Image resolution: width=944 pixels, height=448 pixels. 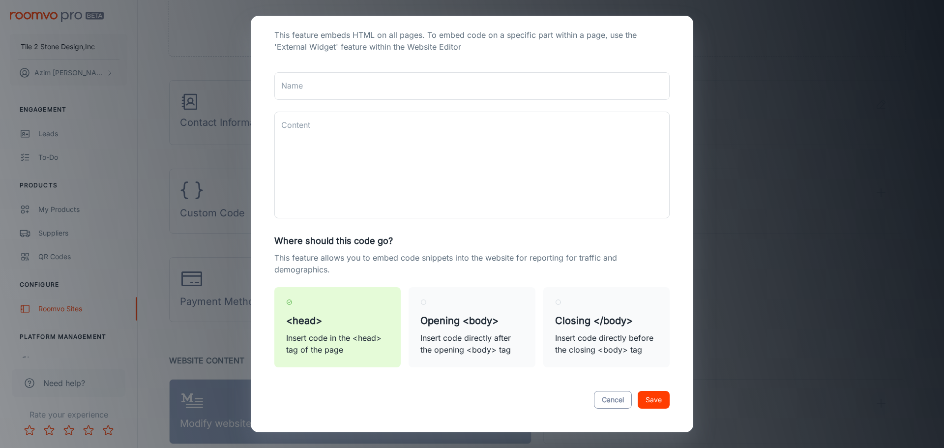 I want to click on input: Set a name for your code snippet, so click(x=472, y=86).